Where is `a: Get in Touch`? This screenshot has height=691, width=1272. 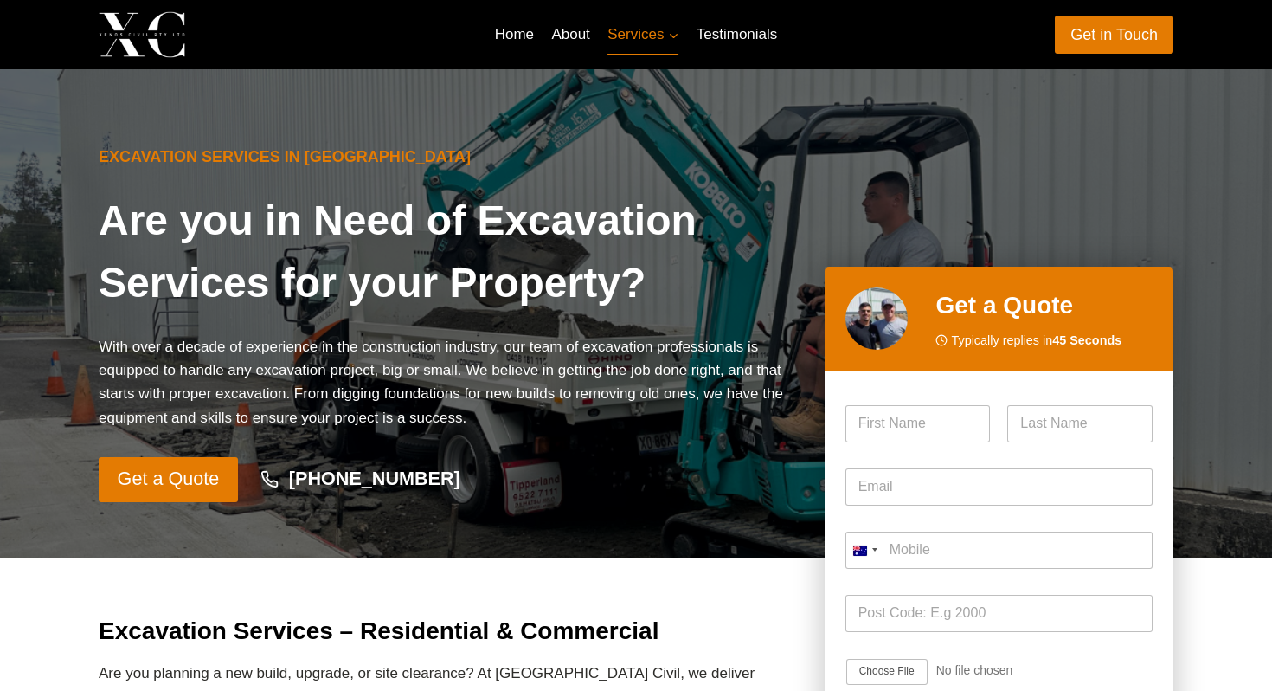 a: Get in Touch is located at coordinates (1114, 34).